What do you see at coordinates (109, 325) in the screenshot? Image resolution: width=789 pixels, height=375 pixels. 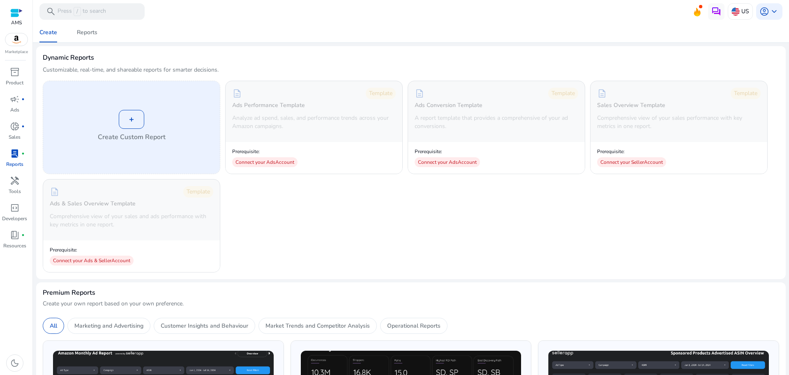 I see `p: Marketing and Advertising` at bounding box center [109, 325].